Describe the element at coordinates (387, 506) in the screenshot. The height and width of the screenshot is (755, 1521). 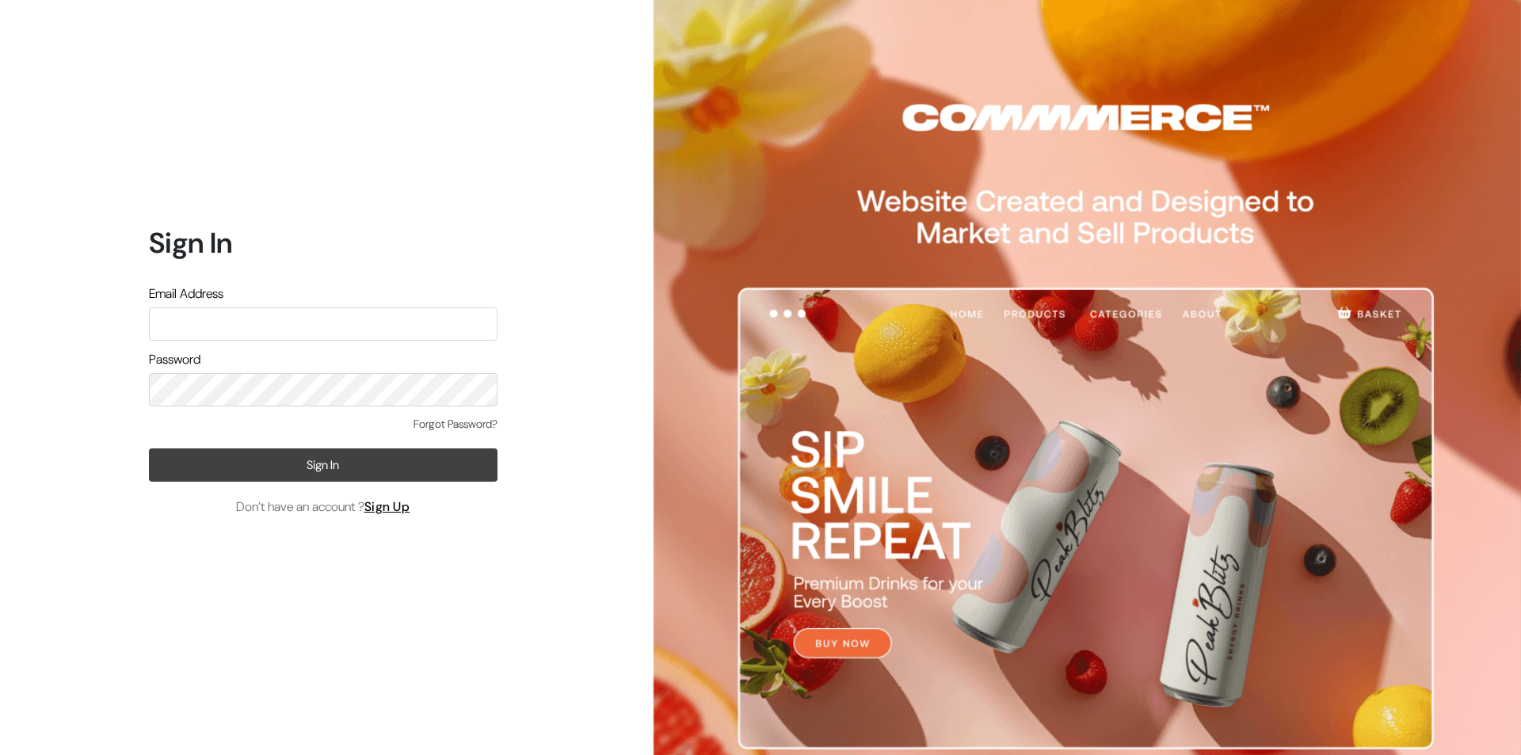
I see `a: Sign Up` at that location.